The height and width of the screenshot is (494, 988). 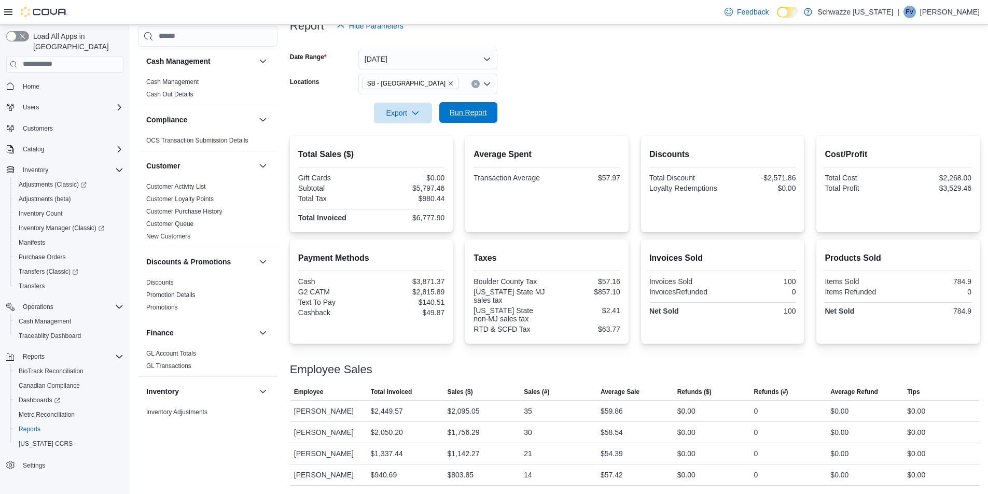 I want to click on span: Inventory Adjustments, so click(x=177, y=412).